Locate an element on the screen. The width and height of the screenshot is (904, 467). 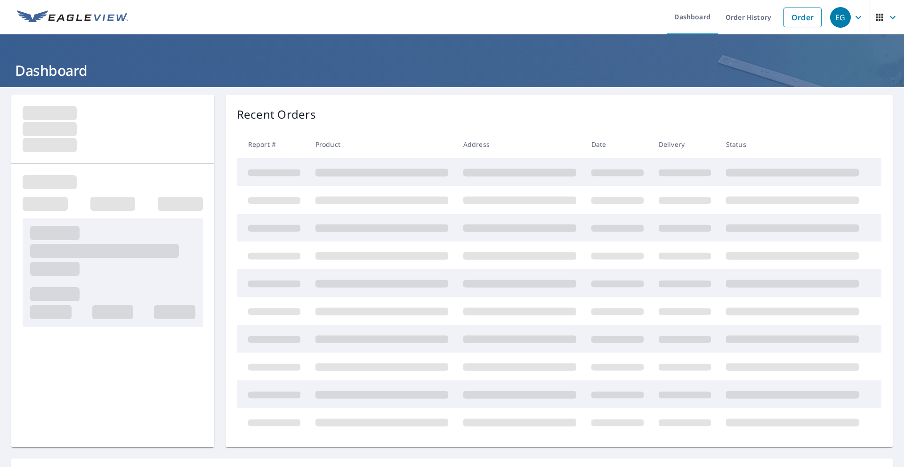
th: Address is located at coordinates (520, 144).